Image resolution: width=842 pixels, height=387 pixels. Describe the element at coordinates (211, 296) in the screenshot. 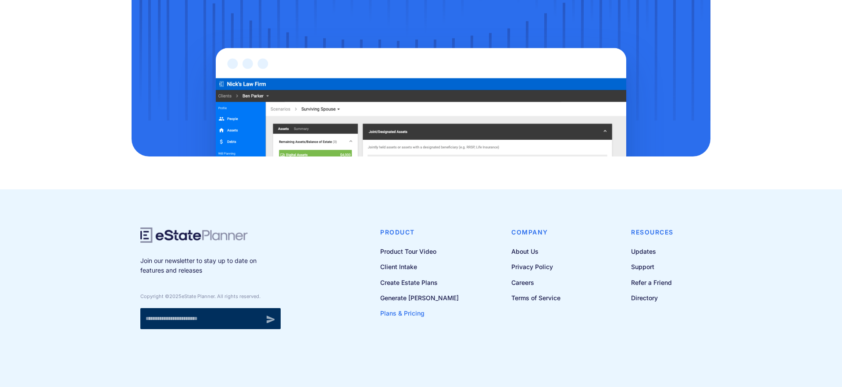

I see `div: Copyright © eState Planner. All rights reserved.` at that location.